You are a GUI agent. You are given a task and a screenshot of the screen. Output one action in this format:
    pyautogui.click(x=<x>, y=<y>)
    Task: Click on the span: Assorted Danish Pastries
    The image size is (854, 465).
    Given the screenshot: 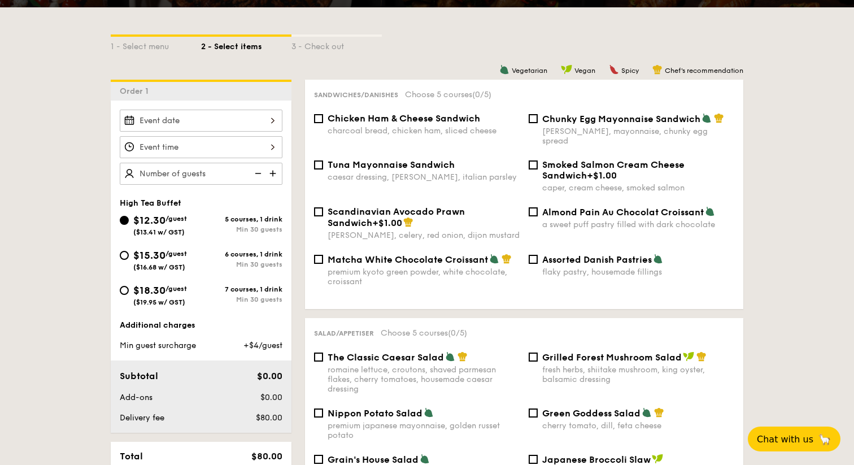 What is the action you would take?
    pyautogui.click(x=597, y=259)
    